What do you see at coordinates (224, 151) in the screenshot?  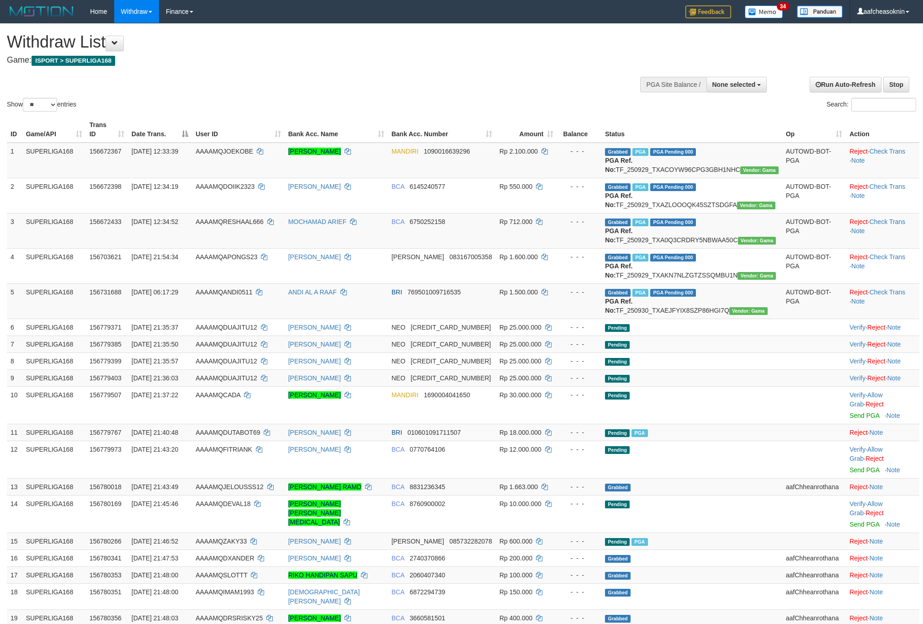 I see `span: AAAAMQJOEKOBE` at bounding box center [224, 151].